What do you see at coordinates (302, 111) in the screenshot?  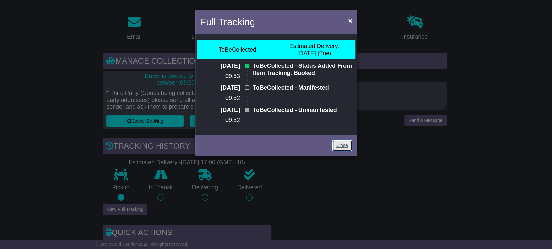 I see `p: ToBeCollected - Unmanifested` at bounding box center [302, 111].